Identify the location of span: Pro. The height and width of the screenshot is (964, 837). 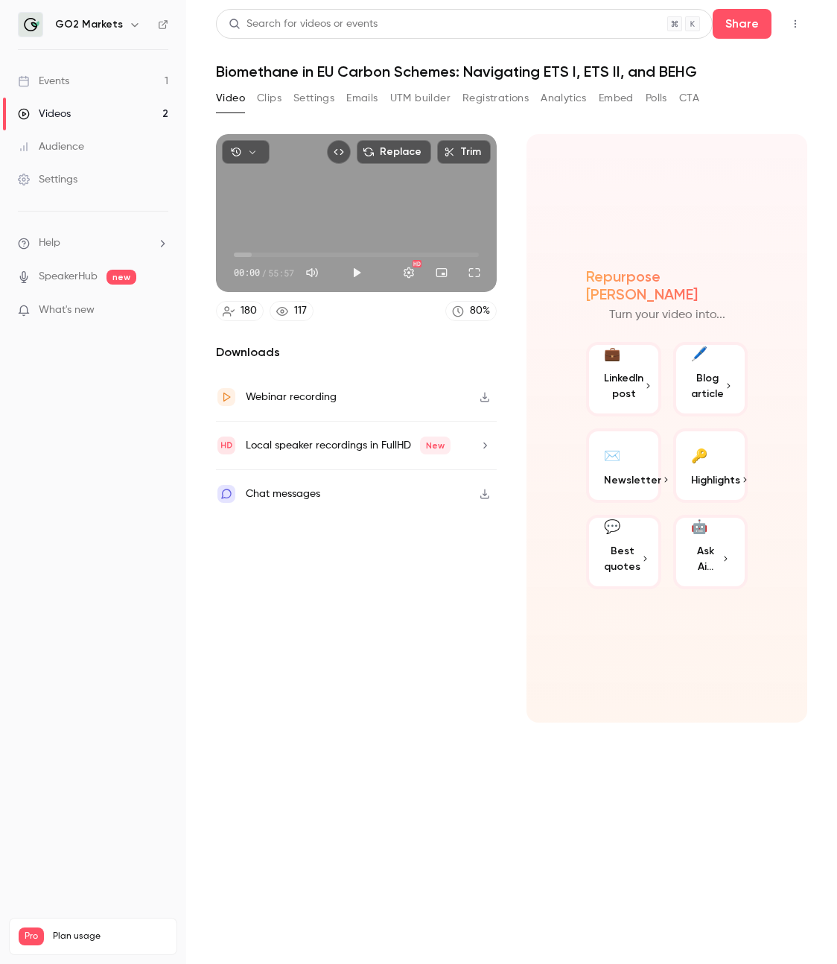
(31, 936).